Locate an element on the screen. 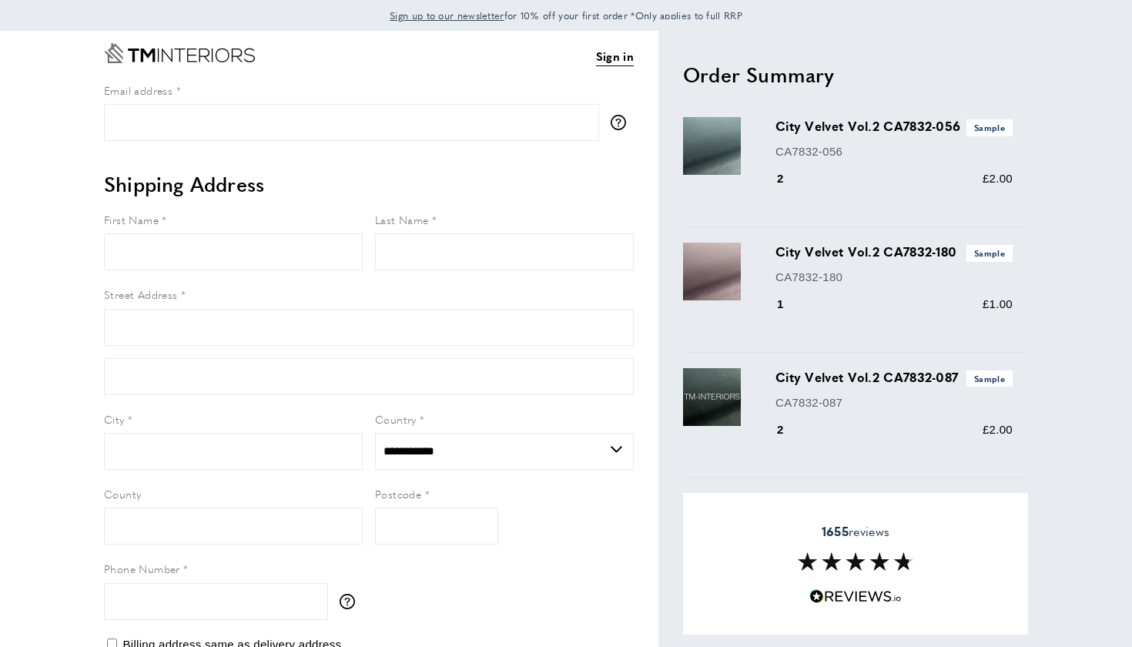 This screenshot has height=647, width=1132. span: Email address is located at coordinates (138, 90).